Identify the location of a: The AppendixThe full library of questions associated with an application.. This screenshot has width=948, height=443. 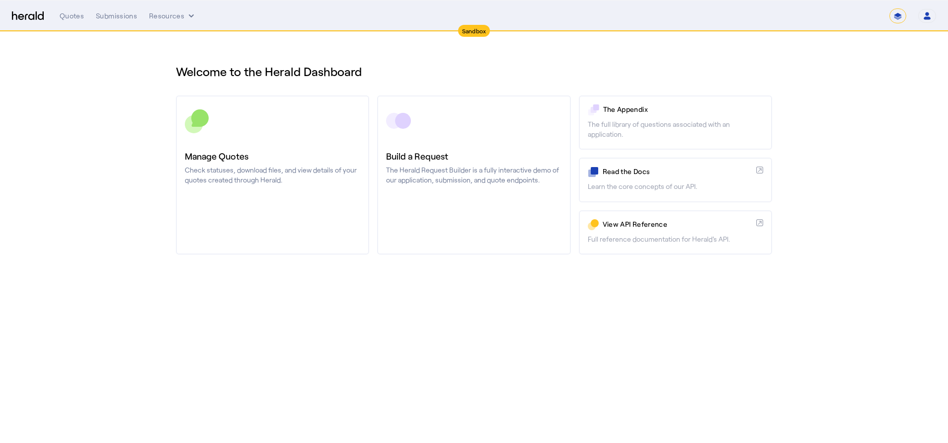
(675, 122).